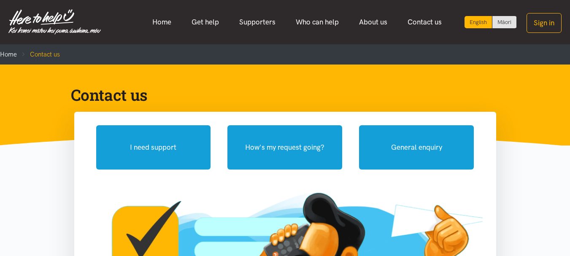  What do you see at coordinates (285, 147) in the screenshot?
I see `button: How's my request going?` at bounding box center [285, 147].